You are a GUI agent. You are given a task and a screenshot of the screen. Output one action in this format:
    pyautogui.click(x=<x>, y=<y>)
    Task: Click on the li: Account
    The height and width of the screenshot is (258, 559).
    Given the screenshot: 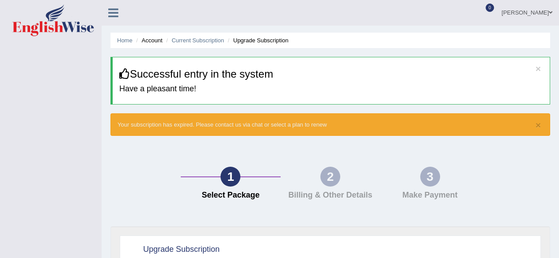 What is the action you would take?
    pyautogui.click(x=148, y=40)
    